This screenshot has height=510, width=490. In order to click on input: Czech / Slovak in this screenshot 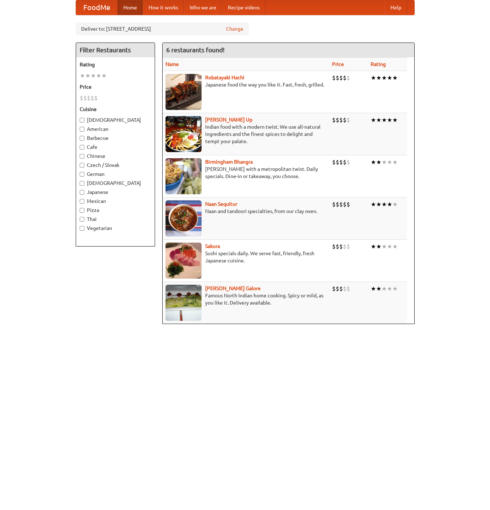, I will do `click(82, 165)`.